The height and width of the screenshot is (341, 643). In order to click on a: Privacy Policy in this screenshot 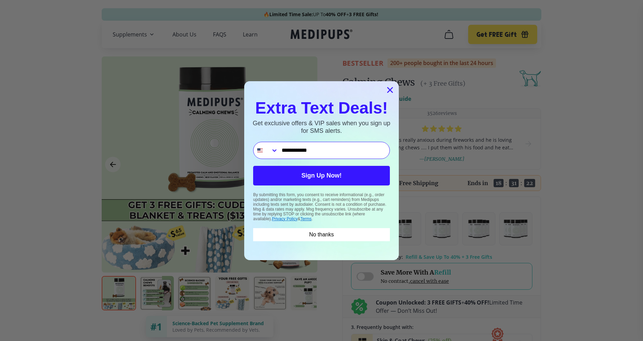, I will do `click(285, 219)`.